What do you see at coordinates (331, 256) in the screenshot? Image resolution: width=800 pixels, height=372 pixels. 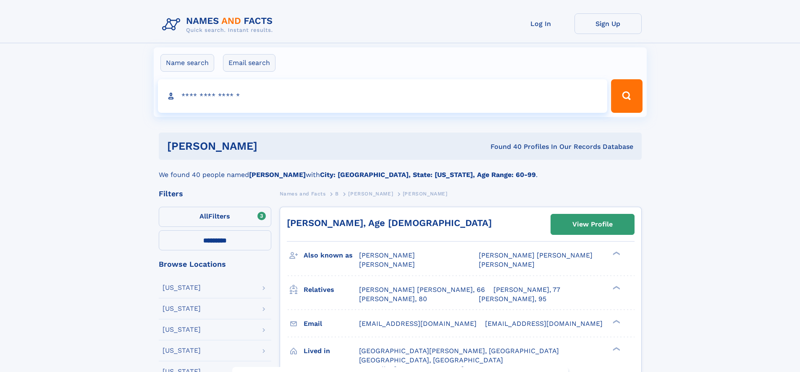 I see `h3: Also known as` at bounding box center [331, 256].